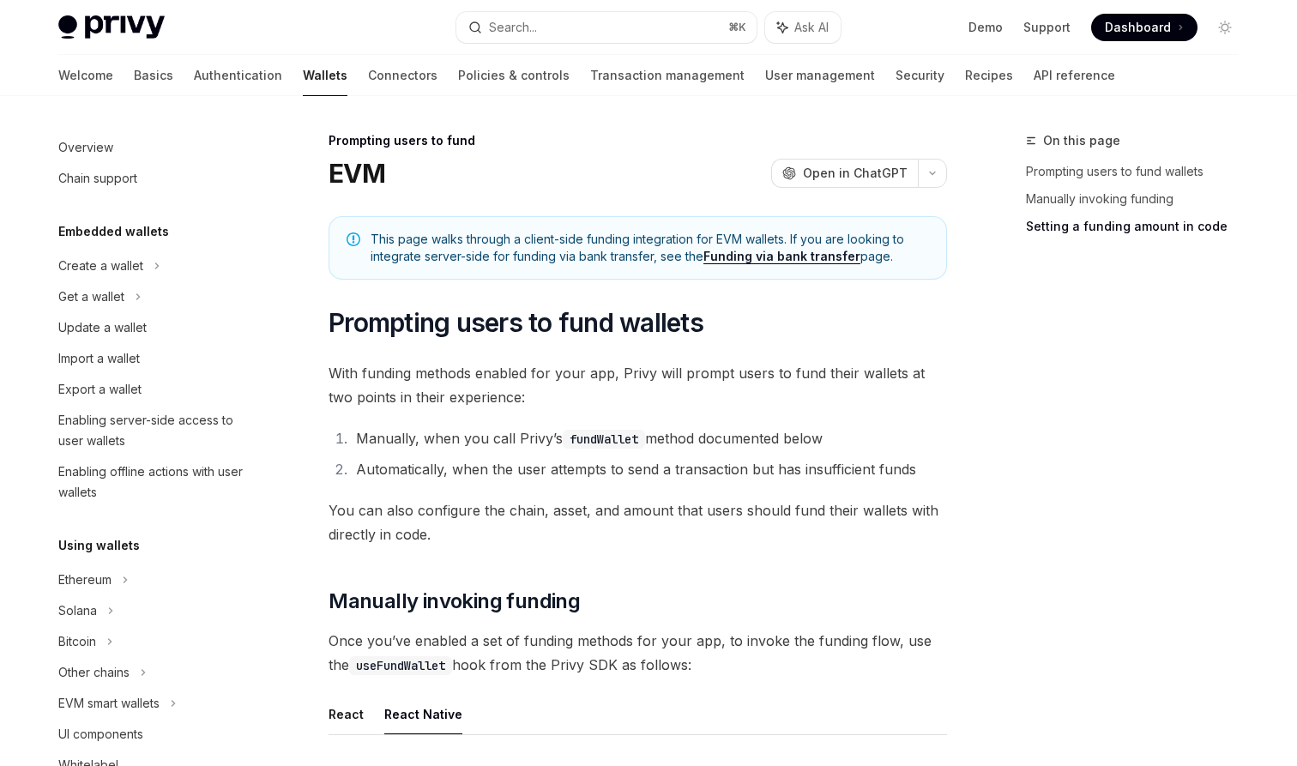 This screenshot has width=1297, height=766. Describe the element at coordinates (989, 75) in the screenshot. I see `a: Recipes` at that location.